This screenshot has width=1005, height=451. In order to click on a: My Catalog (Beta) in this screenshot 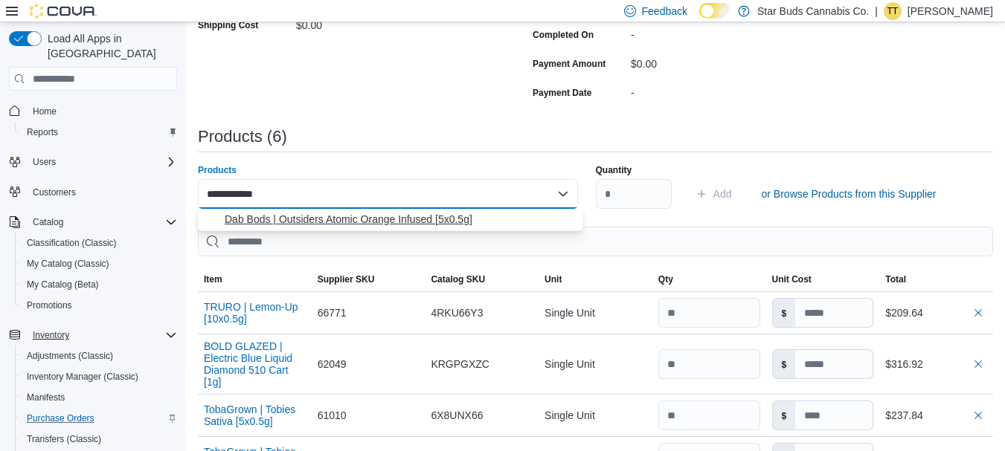, I will do `click(62, 285)`.